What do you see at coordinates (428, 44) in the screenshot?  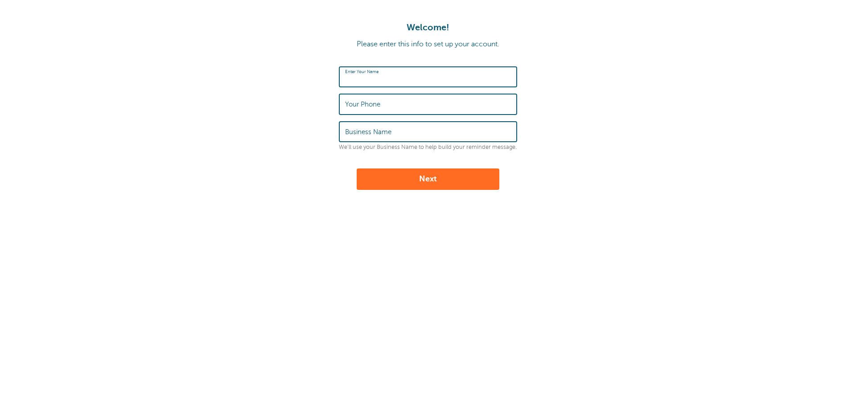 I see `p: Please enter this info to set up your account.` at bounding box center [428, 44].